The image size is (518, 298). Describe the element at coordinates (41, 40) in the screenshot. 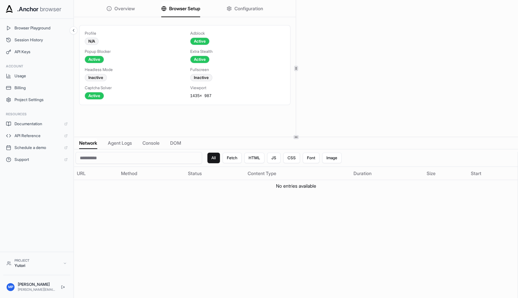

I see `span: Session History` at that location.